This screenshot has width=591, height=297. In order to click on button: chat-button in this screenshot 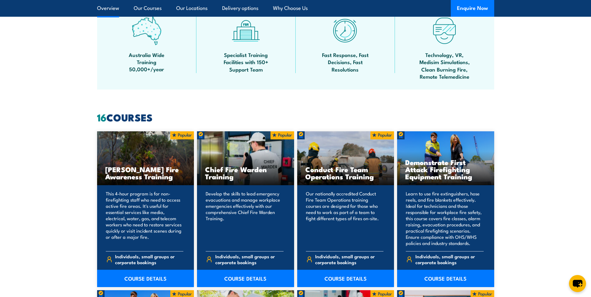, I will do `click(577, 284)`.